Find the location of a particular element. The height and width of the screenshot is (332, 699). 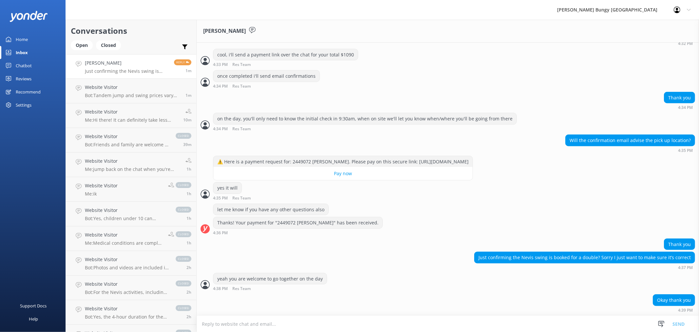

p: Bot: Friends and family are welcome to watch! All our sites accommodate spectators. At [GEOGRAPHI... is located at coordinates (127, 145).